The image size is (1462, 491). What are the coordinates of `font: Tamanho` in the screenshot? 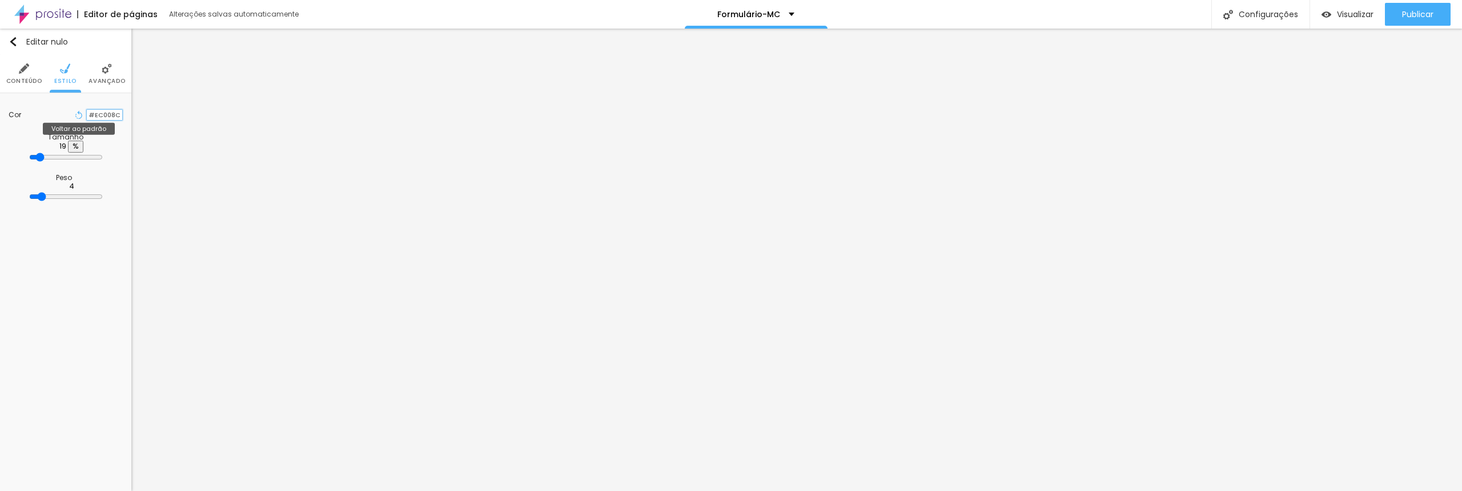 It's located at (66, 136).